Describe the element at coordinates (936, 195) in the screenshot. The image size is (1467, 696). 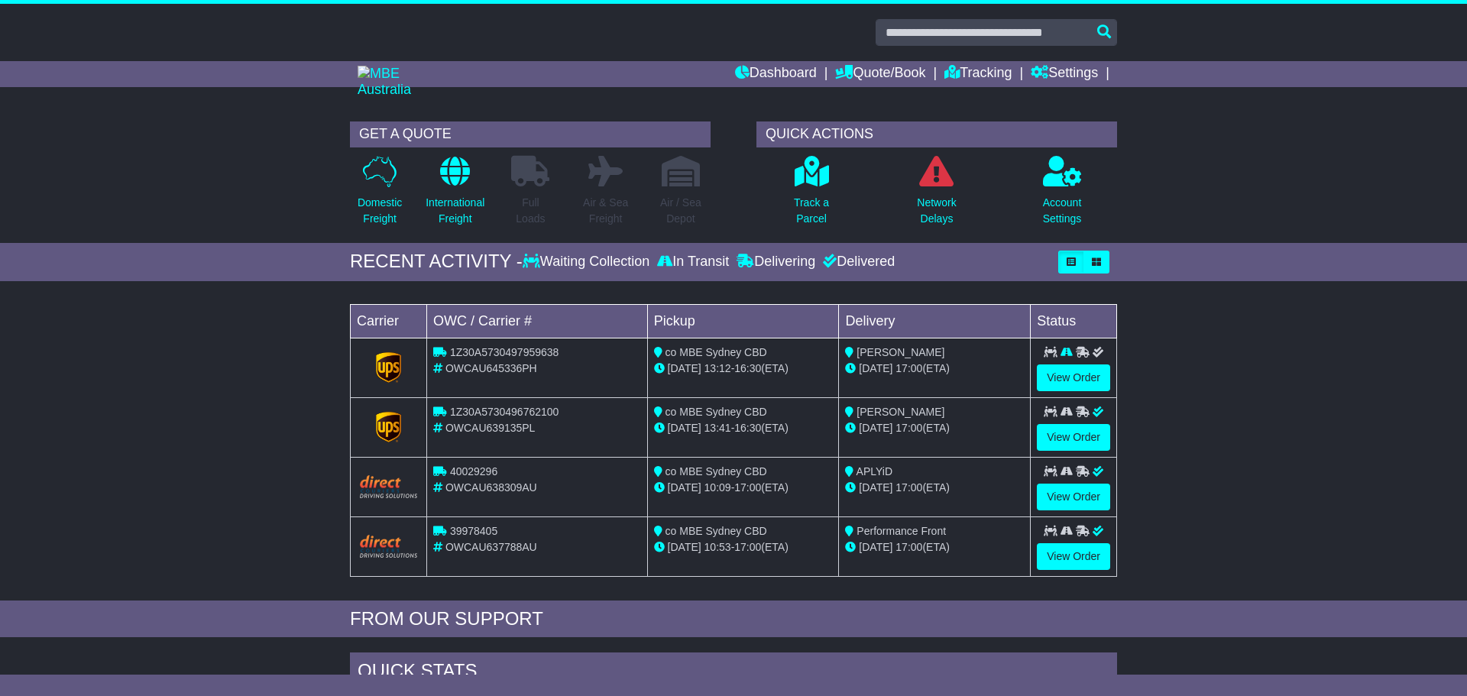
I see `a: NetworkDelays` at that location.